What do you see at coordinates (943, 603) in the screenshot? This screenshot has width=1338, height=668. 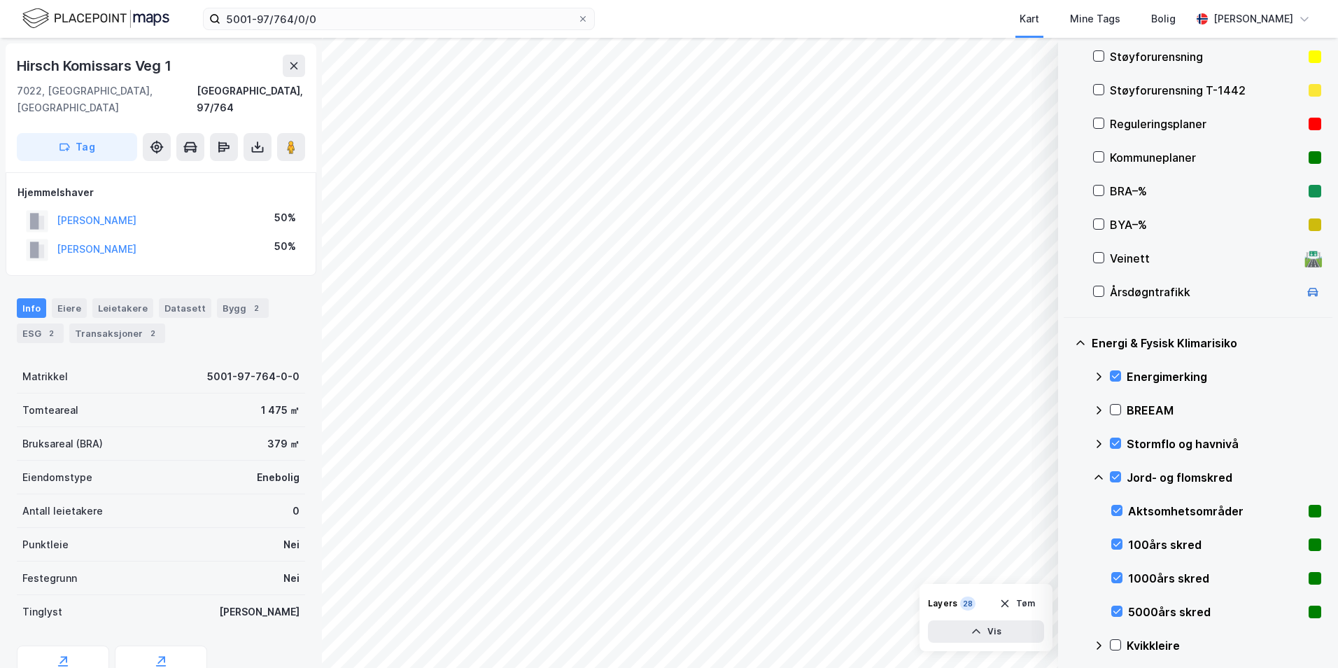 I see `div: Layers` at bounding box center [943, 603].